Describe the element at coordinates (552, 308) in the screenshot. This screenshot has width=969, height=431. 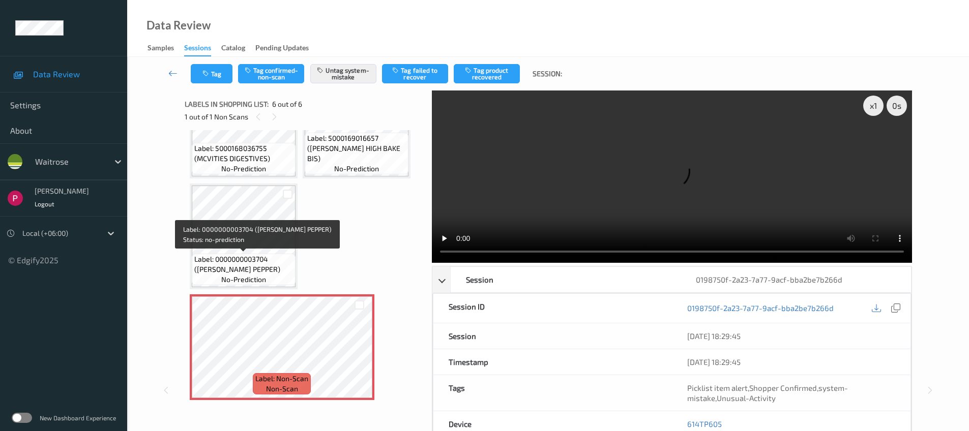
I see `div: Session ID` at that location.